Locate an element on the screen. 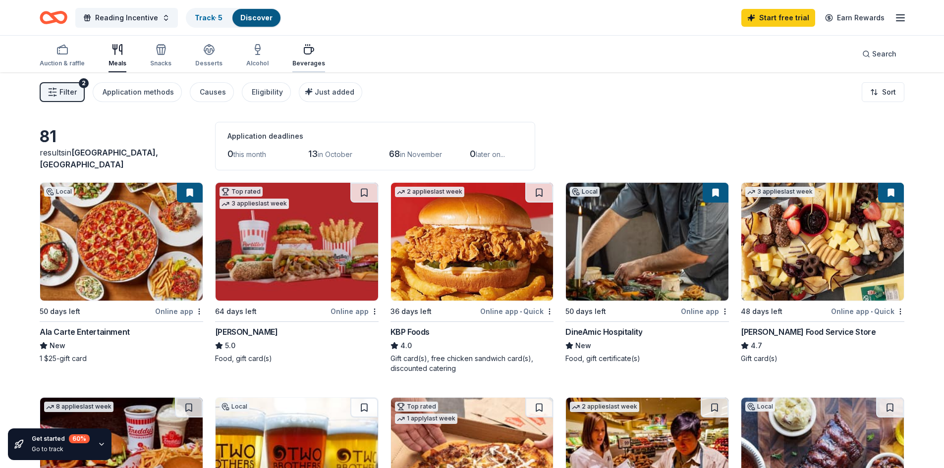  span: later on... is located at coordinates (490, 154).